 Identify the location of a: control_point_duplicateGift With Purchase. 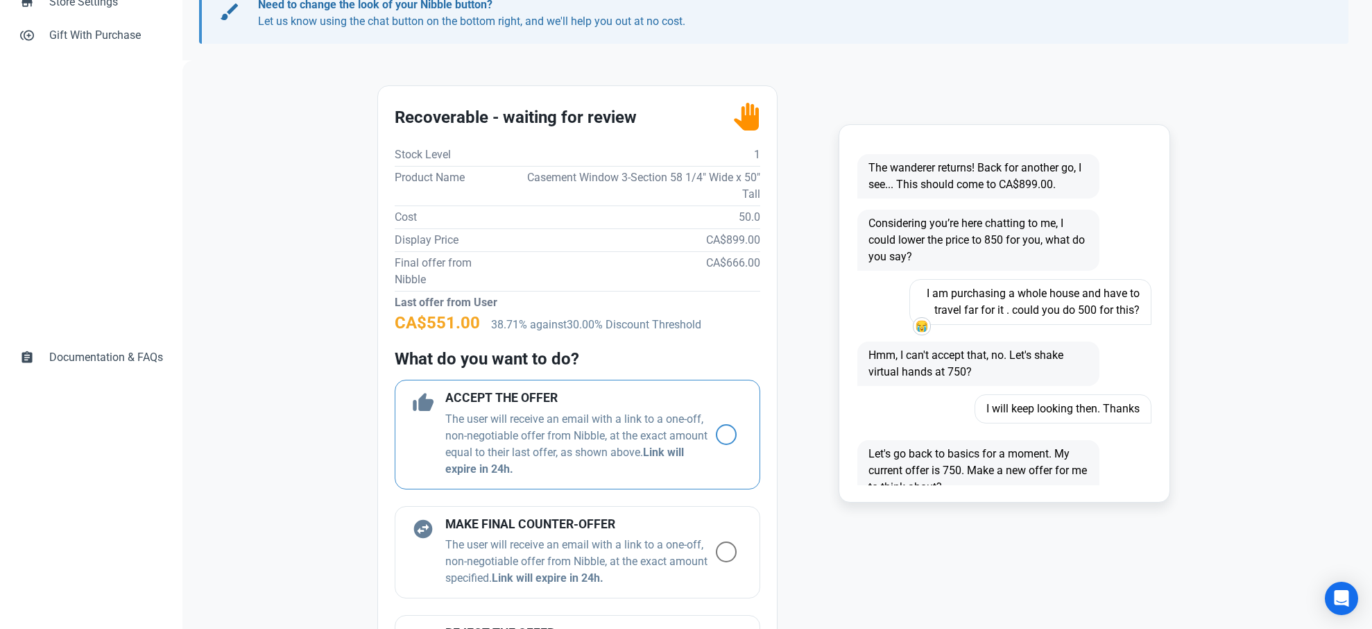
(91, 35).